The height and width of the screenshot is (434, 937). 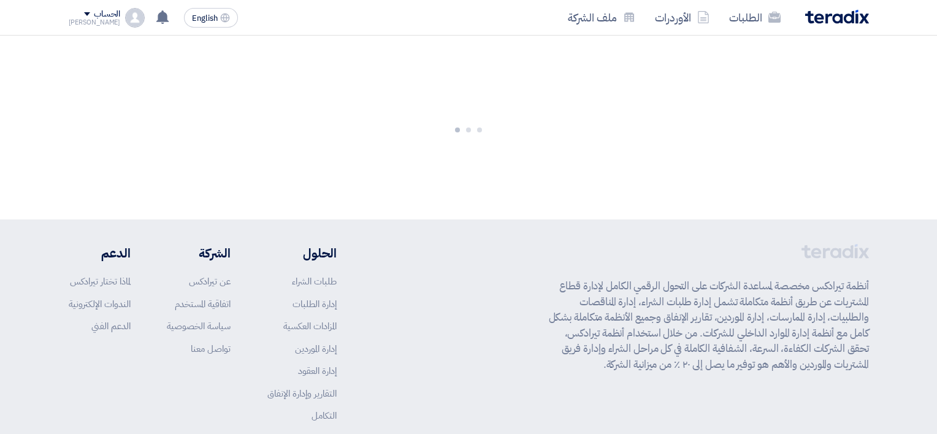 What do you see at coordinates (107, 14) in the screenshot?
I see `div: الحساب` at bounding box center [107, 14].